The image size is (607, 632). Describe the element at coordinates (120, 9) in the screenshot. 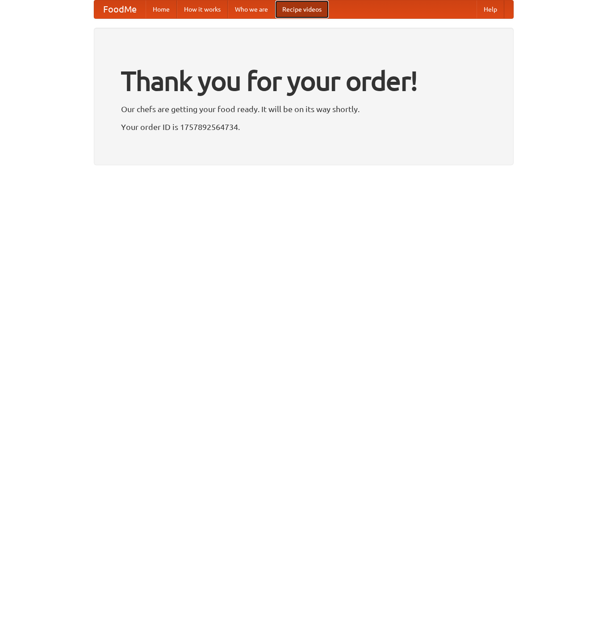

I see `a: FoodMe` at that location.